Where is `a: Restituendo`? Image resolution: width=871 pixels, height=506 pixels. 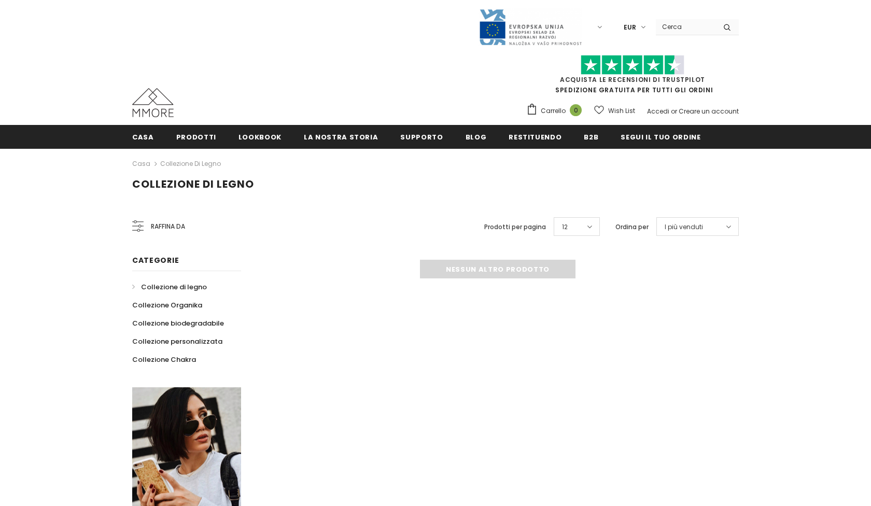
a: Restituendo is located at coordinates (535, 136).